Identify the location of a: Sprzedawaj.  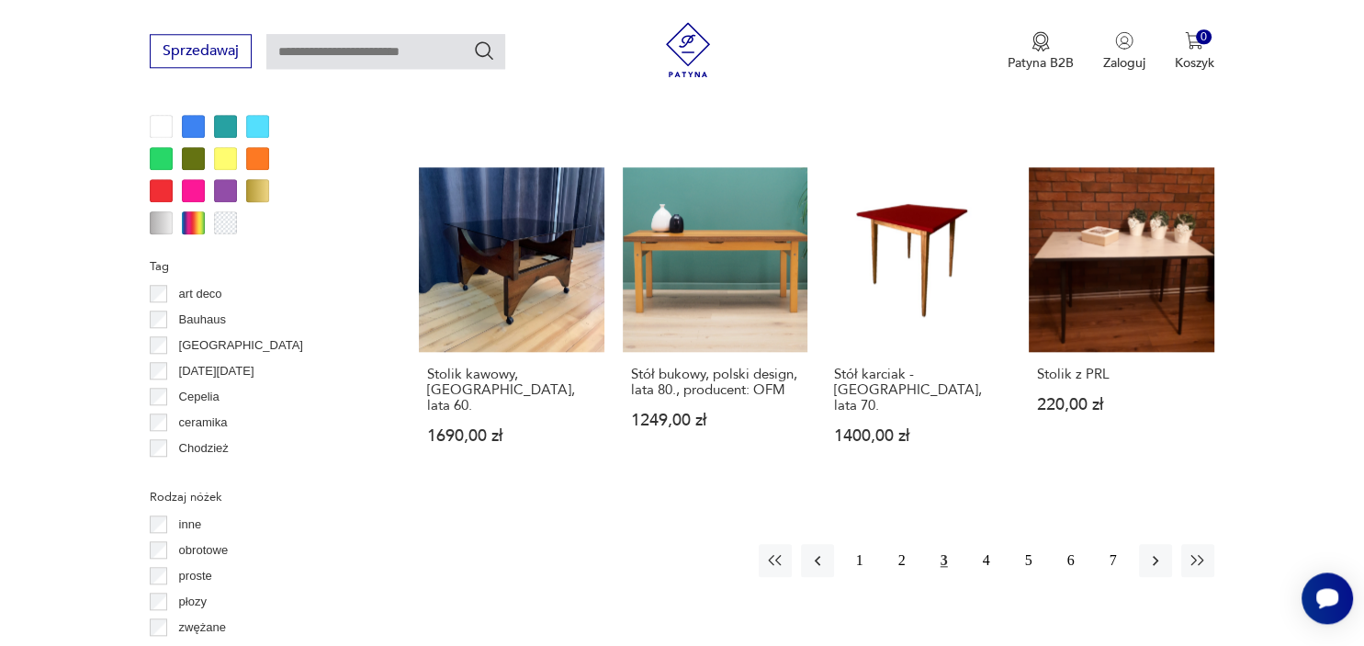
(200, 52).